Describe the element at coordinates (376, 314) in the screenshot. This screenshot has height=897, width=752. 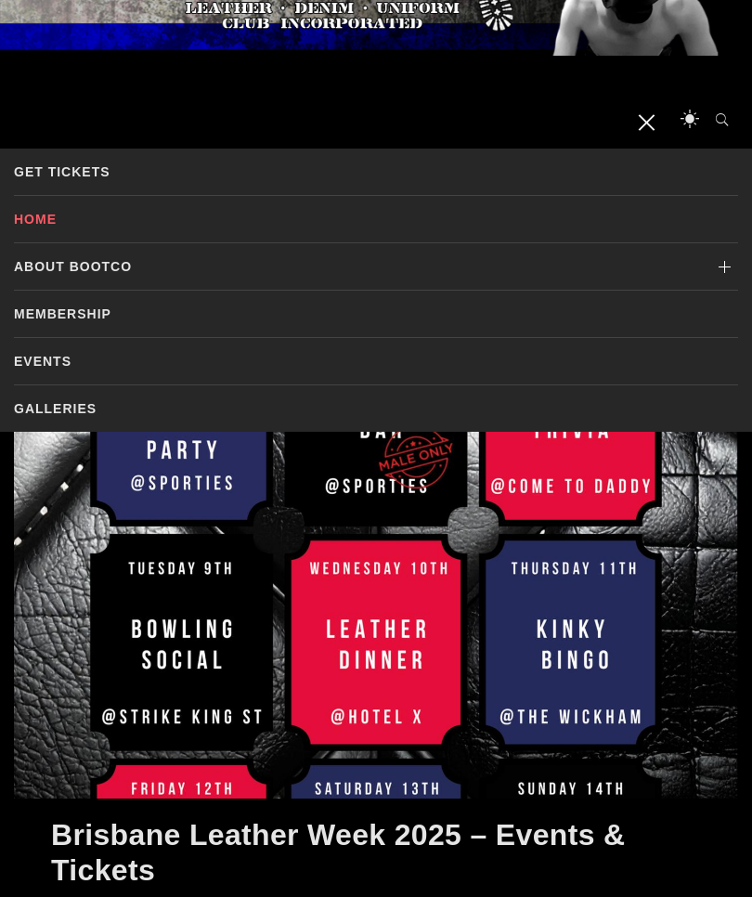
I see `a: Membership` at that location.